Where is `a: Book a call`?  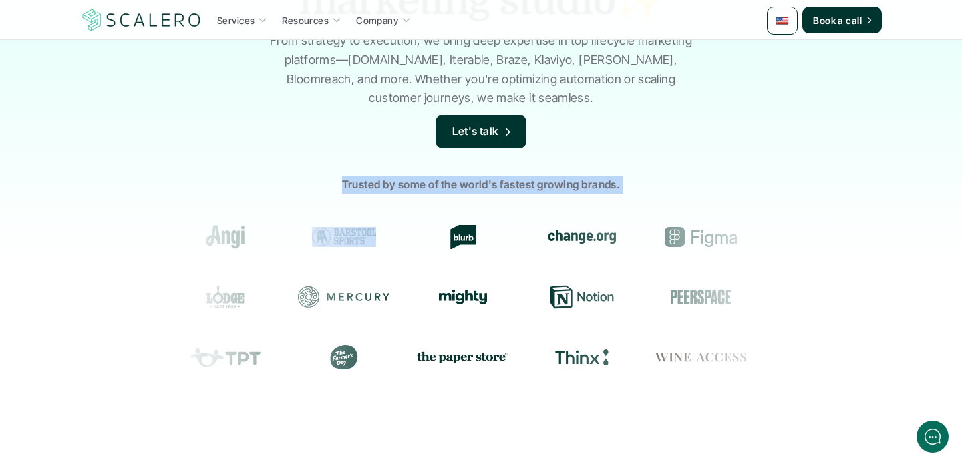 a: Book a call is located at coordinates (842, 20).